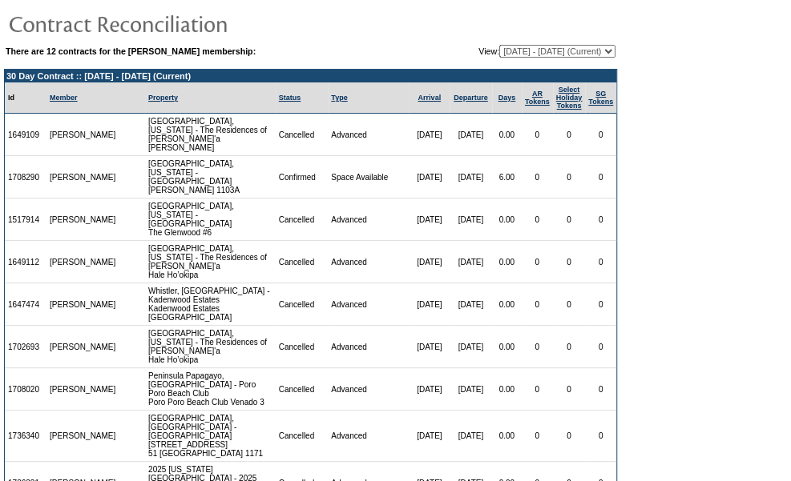 The width and height of the screenshot is (791, 481). I want to click on a: Days, so click(506, 98).